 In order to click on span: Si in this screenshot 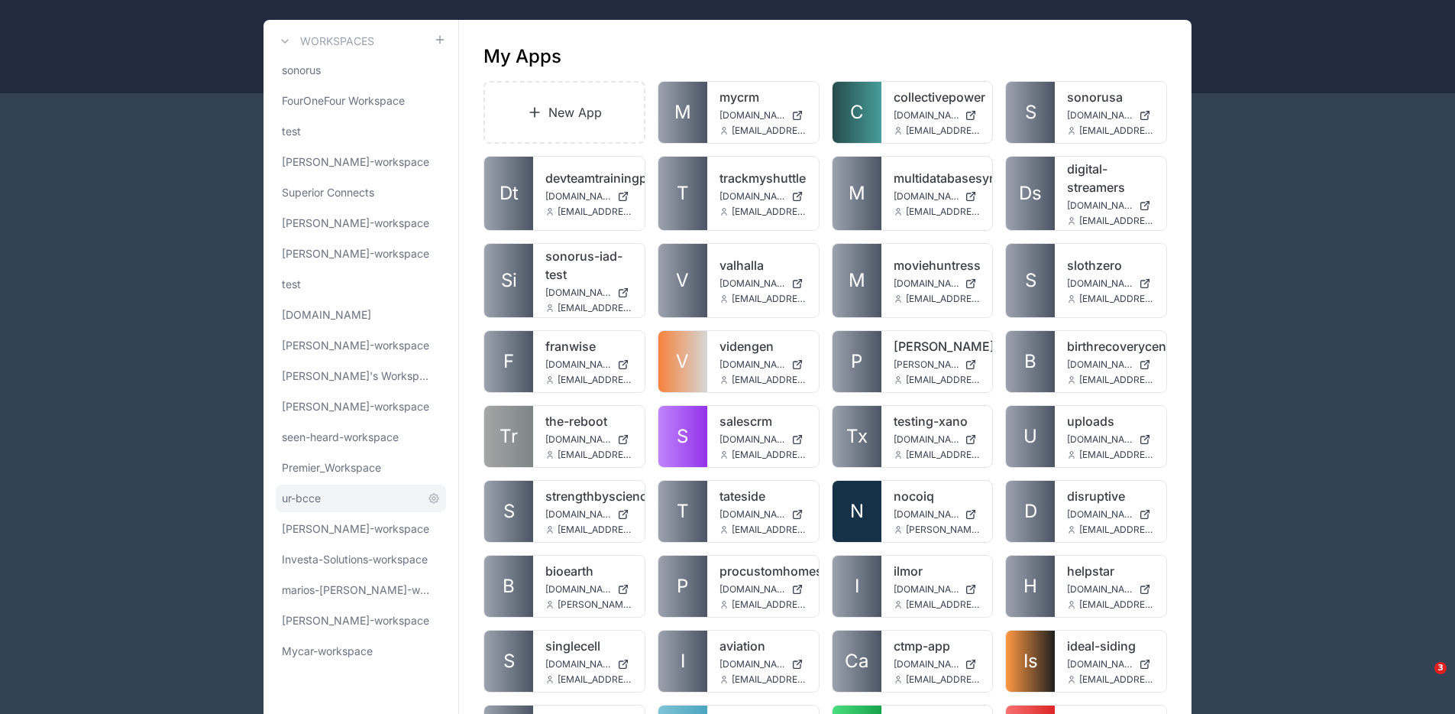, I will do `click(509, 280)`.